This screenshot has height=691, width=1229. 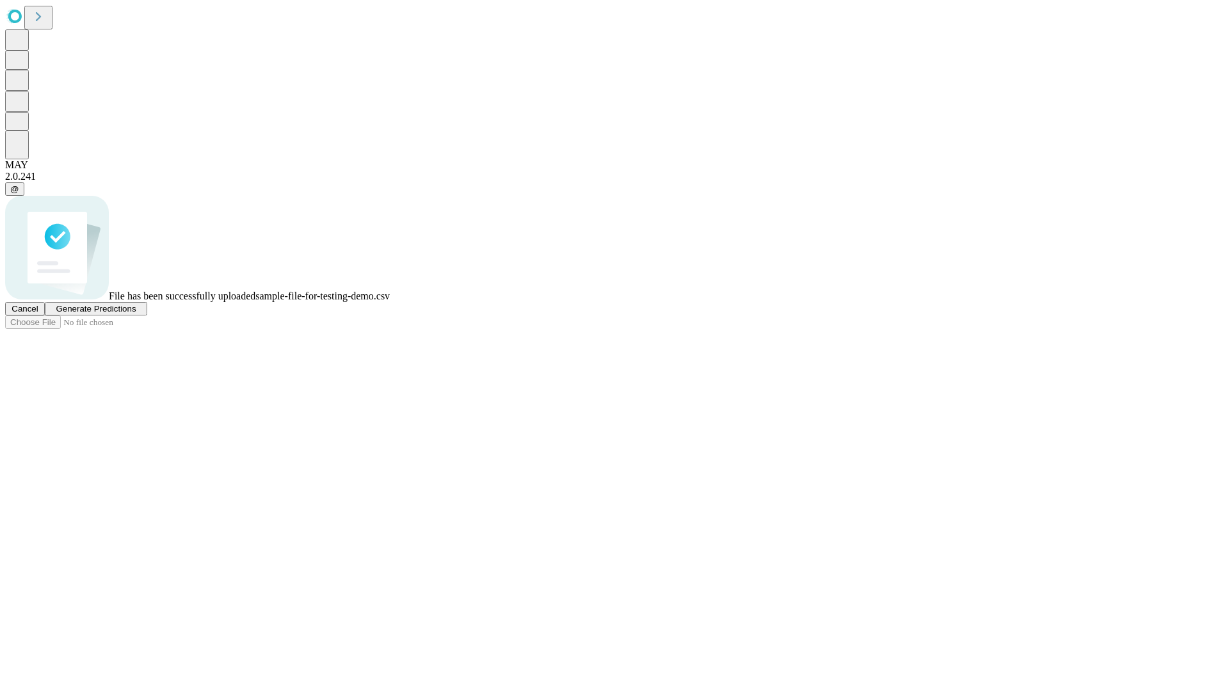 I want to click on button: Cancel, so click(x=25, y=309).